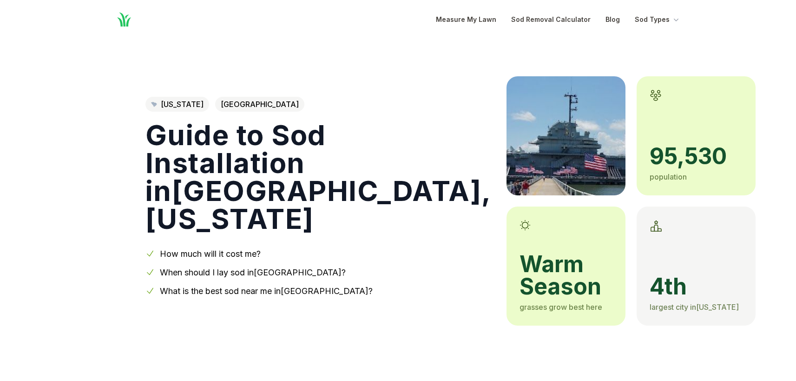 The height and width of the screenshot is (381, 796). Describe the element at coordinates (668, 177) in the screenshot. I see `span: population` at that location.